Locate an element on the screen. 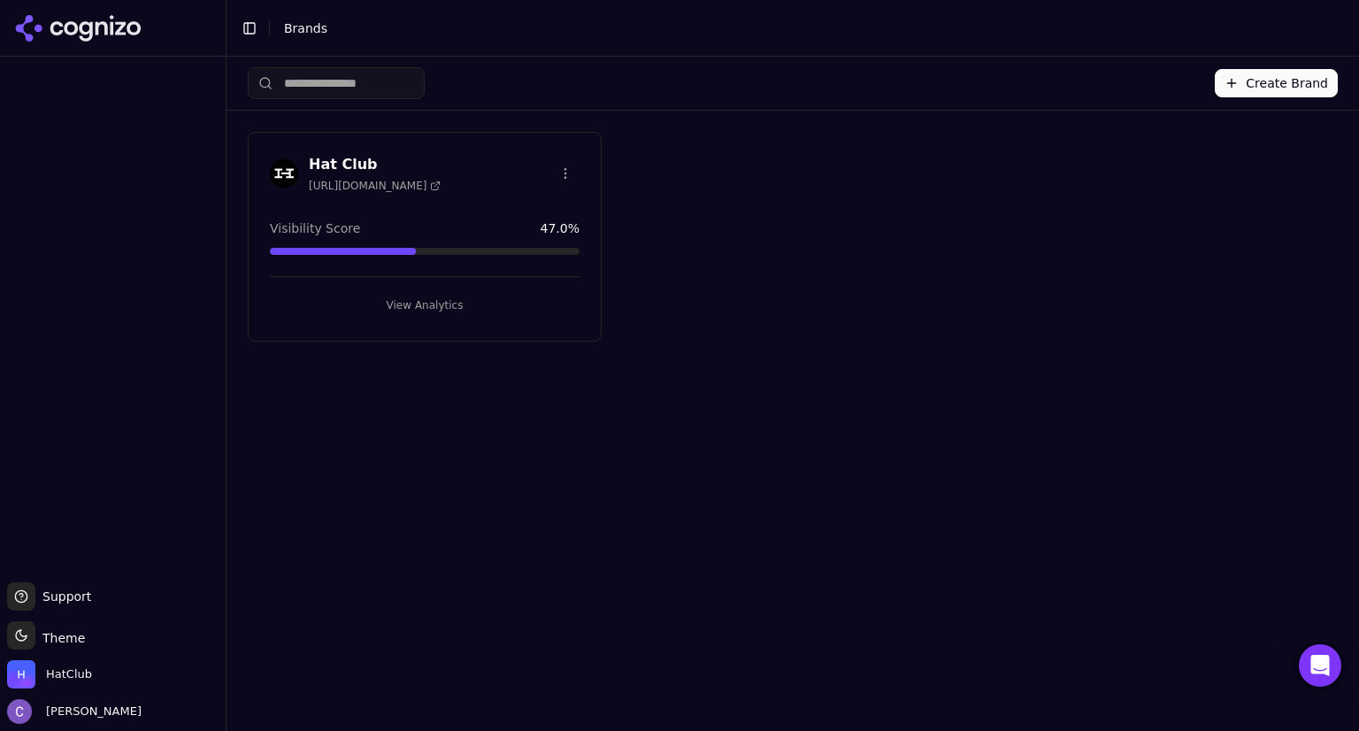 The height and width of the screenshot is (731, 1359). span: Visibility Score is located at coordinates (315, 228).